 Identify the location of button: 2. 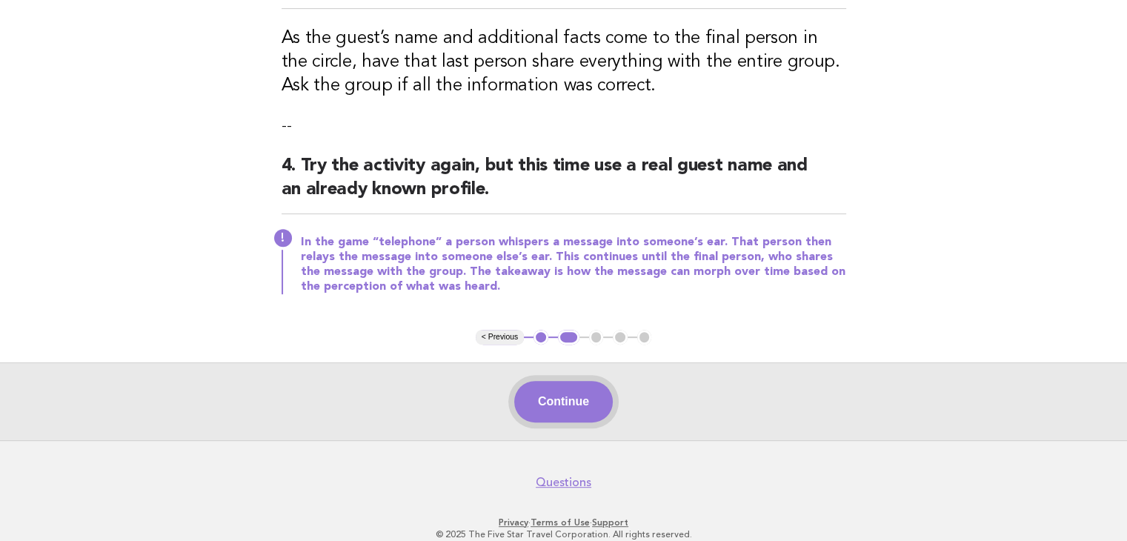
(568, 337).